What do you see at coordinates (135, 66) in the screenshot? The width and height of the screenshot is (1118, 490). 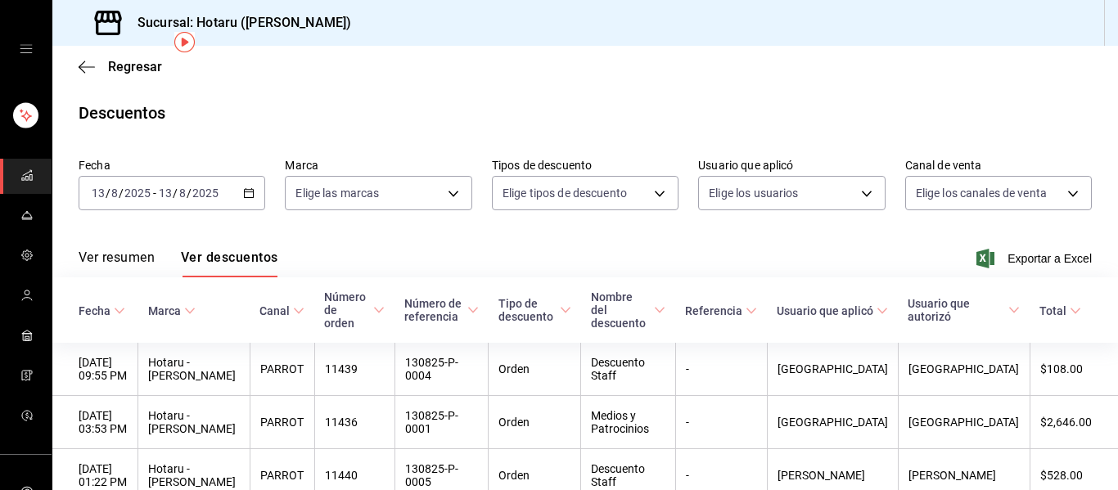 I see `span: Regresar` at bounding box center [135, 66].